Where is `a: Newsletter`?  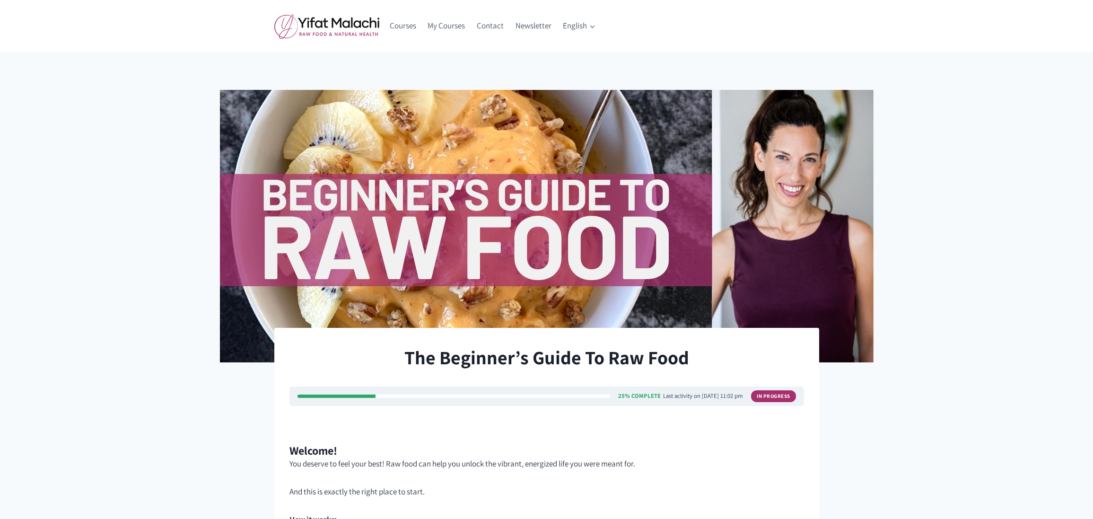
a: Newsletter is located at coordinates (533, 26).